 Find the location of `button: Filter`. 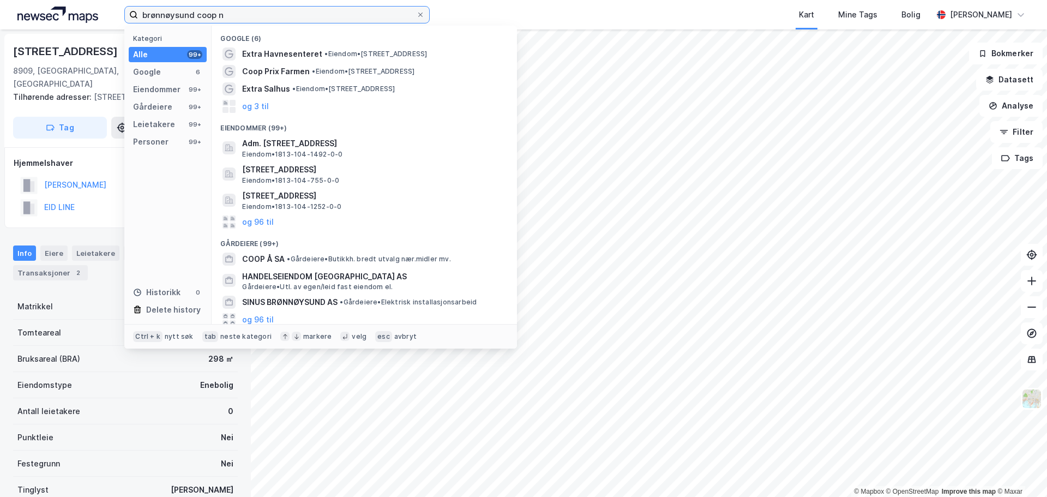

button: Filter is located at coordinates (1017, 132).